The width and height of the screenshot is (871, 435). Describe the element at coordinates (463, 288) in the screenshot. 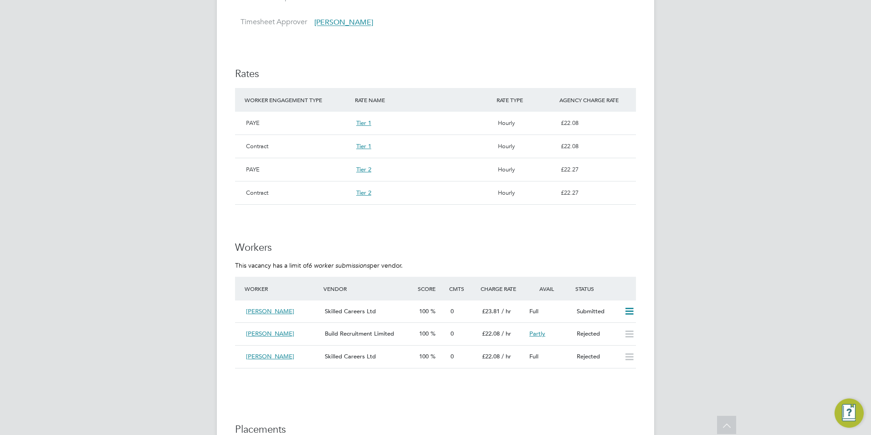

I see `div: Cmts` at that location.